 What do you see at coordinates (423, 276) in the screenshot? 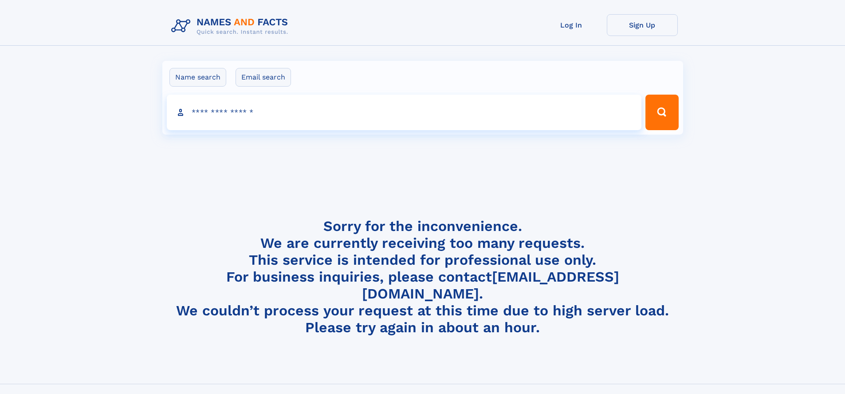
I see `h4: Sorry for the inconvenience. We are currently receiving too many requests. This service is intend...` at bounding box center [423, 276].